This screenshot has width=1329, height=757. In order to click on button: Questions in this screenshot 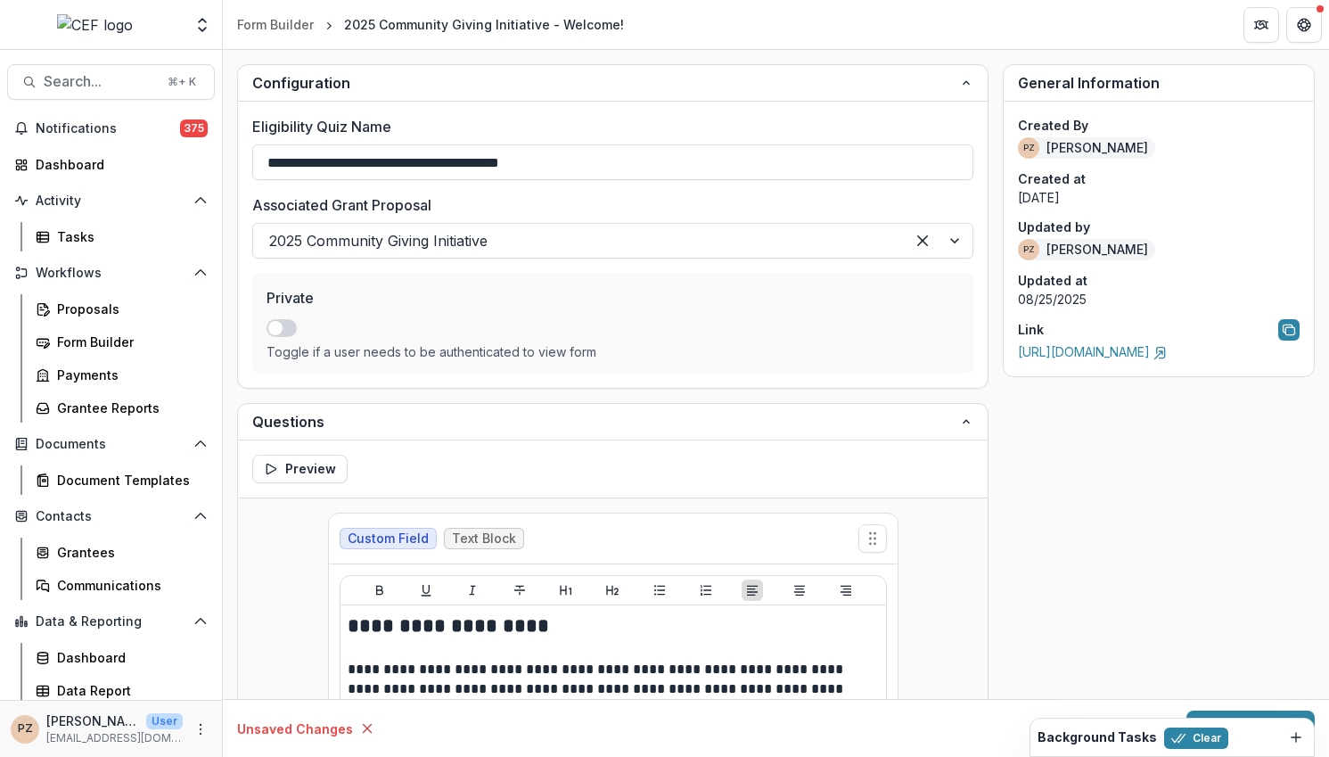, I will do `click(612, 422)`.